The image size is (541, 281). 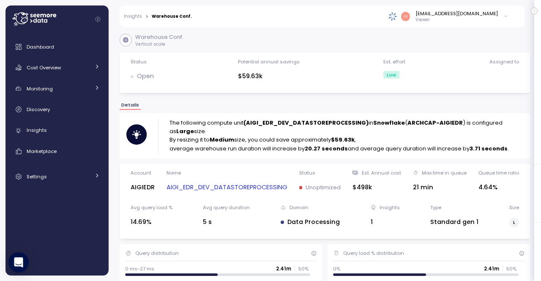 What do you see at coordinates (185, 131) in the screenshot?
I see `strong: Large` at bounding box center [185, 131].